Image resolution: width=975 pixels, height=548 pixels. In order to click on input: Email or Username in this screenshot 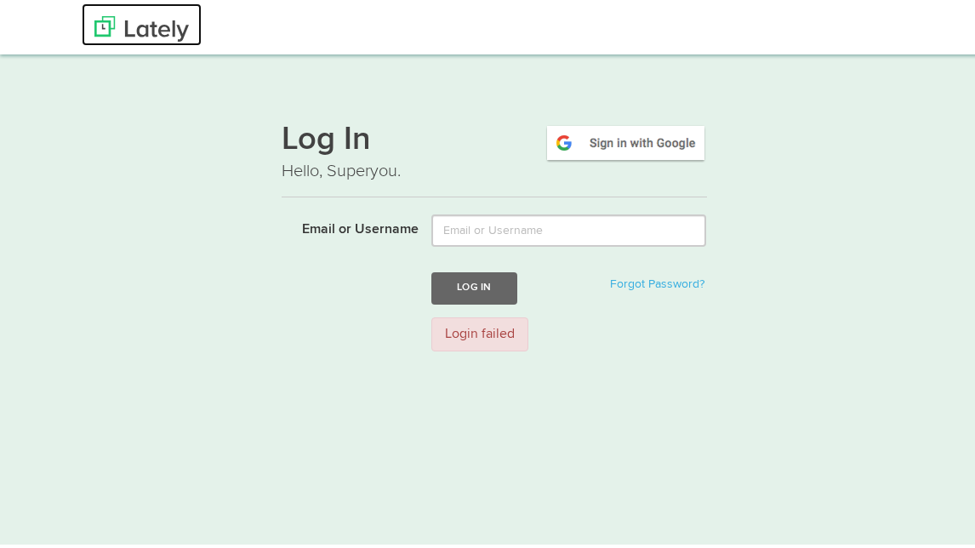, I will do `click(568, 227)`.